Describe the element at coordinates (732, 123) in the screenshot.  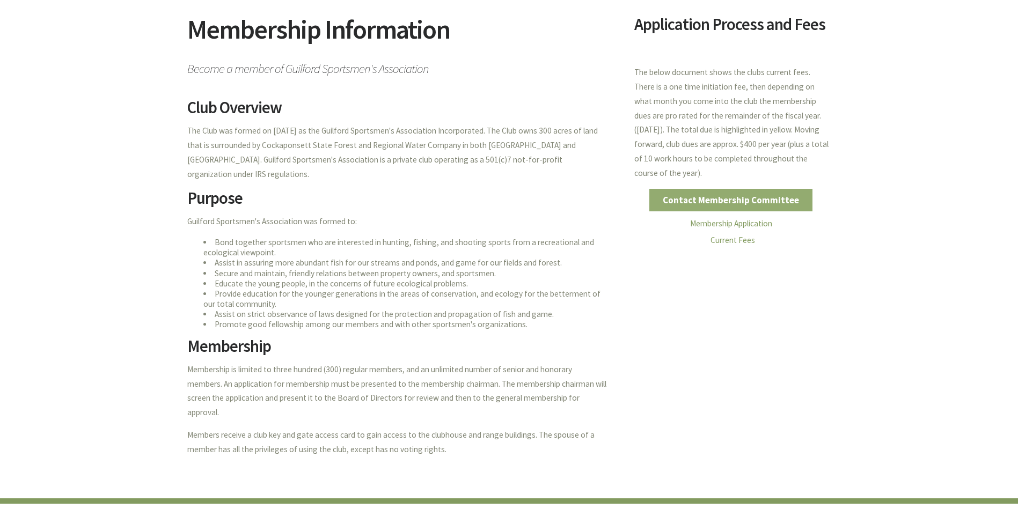
I see `p: The below document shows the clubs current fees. There is a one time initiation fee, then dependi...` at that location.